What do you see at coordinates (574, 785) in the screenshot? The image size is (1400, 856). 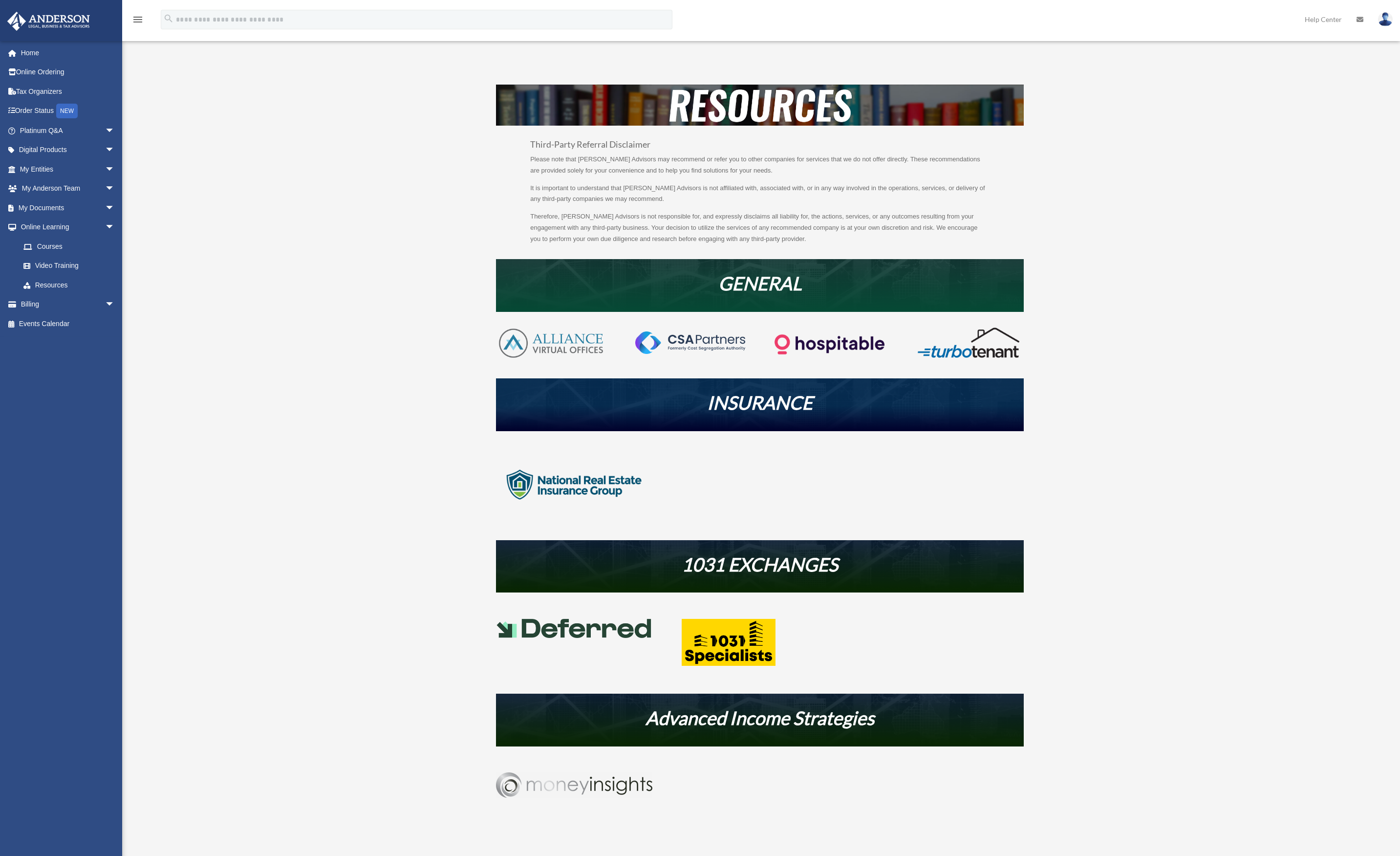 I see `img: Money-Insights-Logo-Silver NEW` at bounding box center [574, 785].